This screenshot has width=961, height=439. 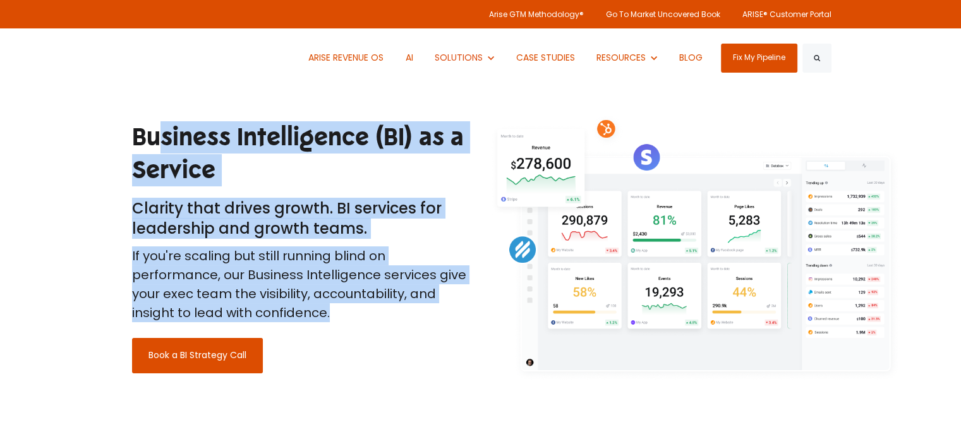 What do you see at coordinates (626, 58) in the screenshot?
I see `button: Show submenu for RESOURCES RESOURCES` at bounding box center [626, 58].